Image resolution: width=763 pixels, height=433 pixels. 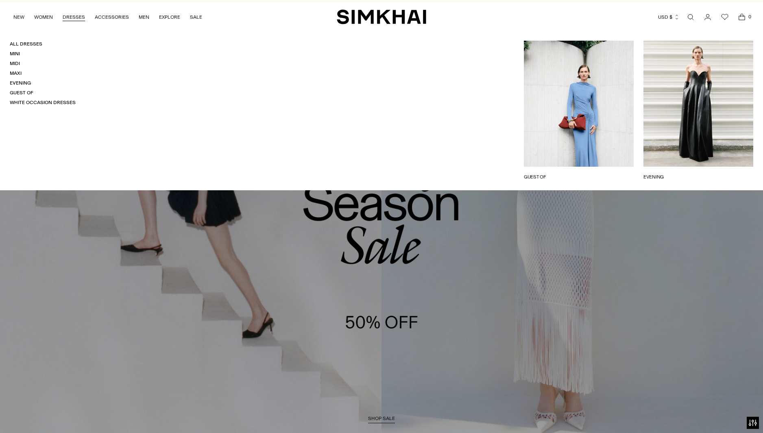 What do you see at coordinates (19, 17) in the screenshot?
I see `a: NEW` at bounding box center [19, 17].